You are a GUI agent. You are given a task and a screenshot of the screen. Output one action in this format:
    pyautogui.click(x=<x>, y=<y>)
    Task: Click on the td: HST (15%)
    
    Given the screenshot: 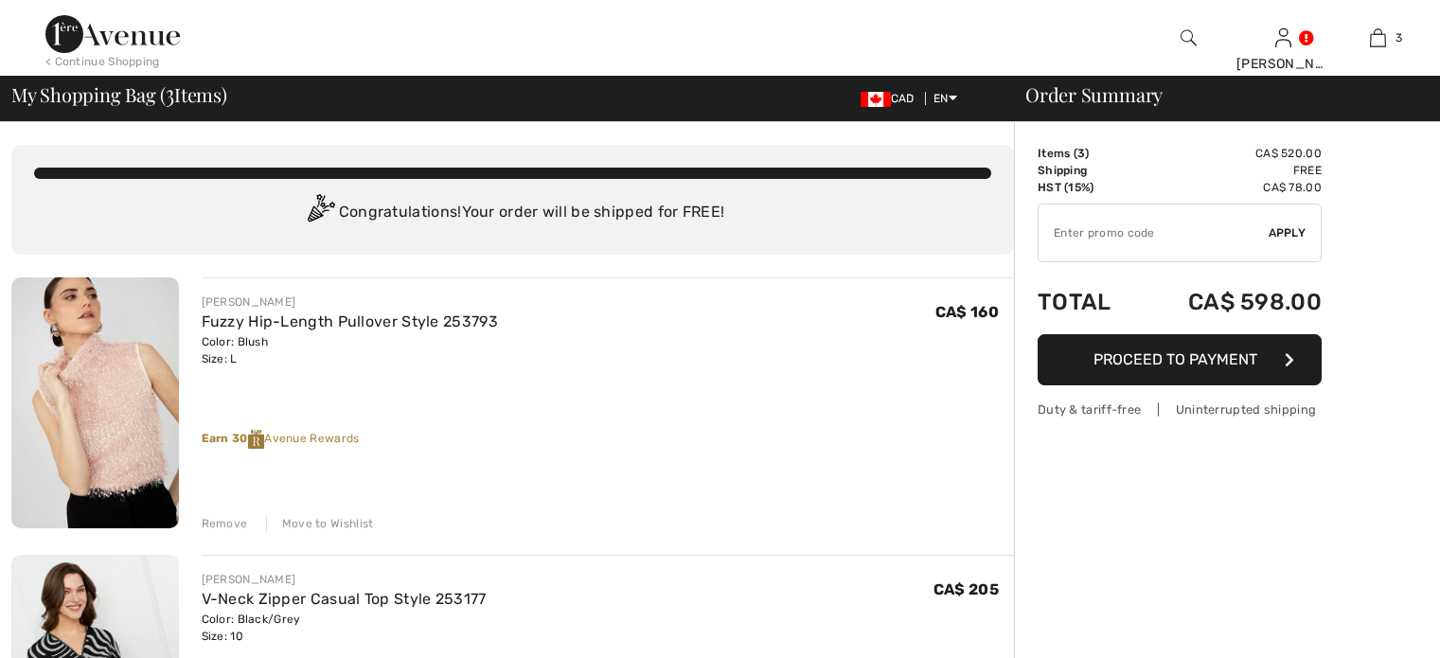 What is the action you would take?
    pyautogui.click(x=1088, y=187)
    